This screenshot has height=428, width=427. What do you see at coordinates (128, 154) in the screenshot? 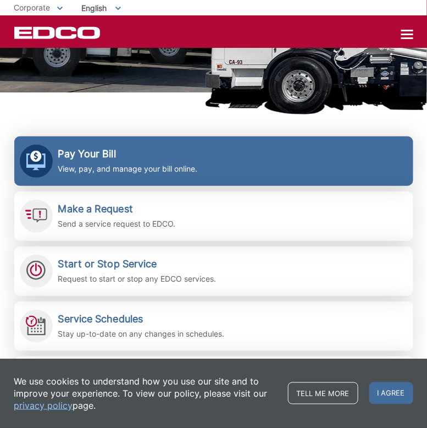
I see `h2: Pay Your Bill` at bounding box center [128, 154].